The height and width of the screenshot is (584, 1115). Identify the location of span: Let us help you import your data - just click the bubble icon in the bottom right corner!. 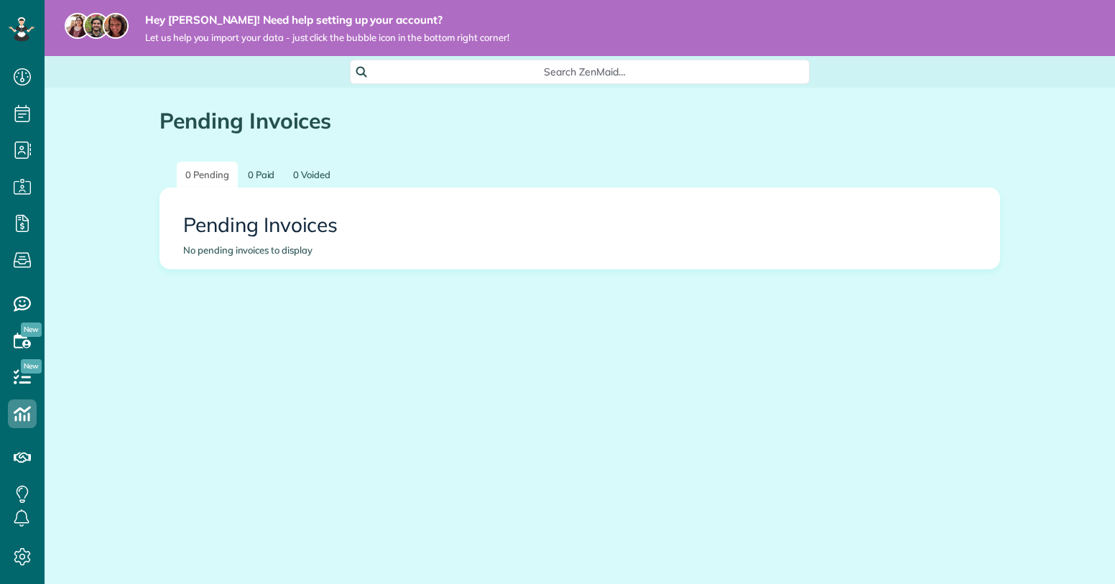
(327, 37).